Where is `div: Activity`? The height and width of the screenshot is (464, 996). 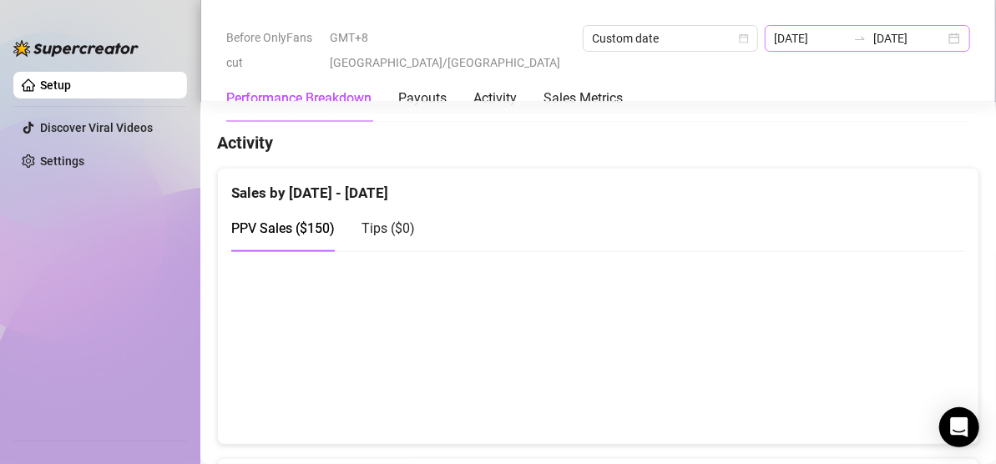
div: Activity is located at coordinates (495, 99).